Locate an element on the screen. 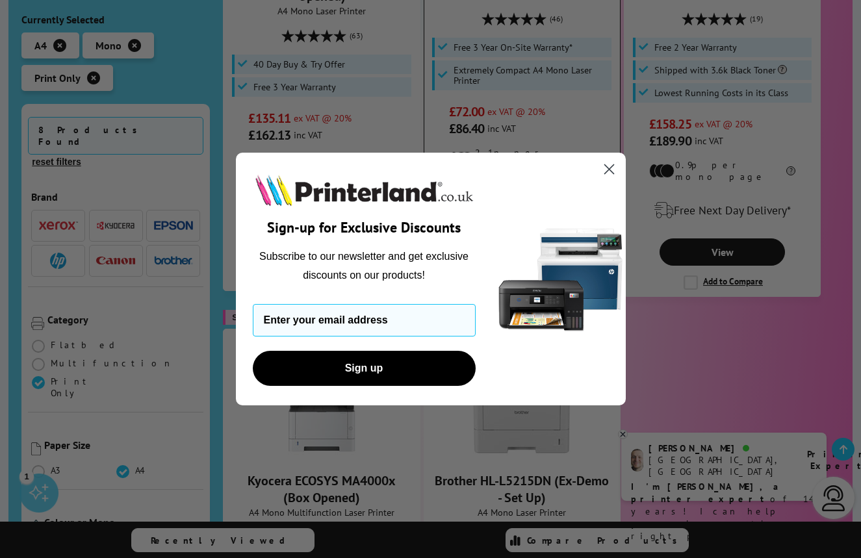 Image resolution: width=861 pixels, height=558 pixels. button: Sign up is located at coordinates (364, 368).